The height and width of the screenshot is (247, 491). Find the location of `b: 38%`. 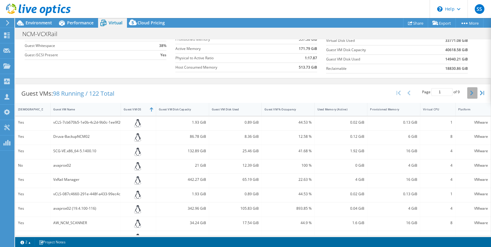

b: 38% is located at coordinates (163, 46).